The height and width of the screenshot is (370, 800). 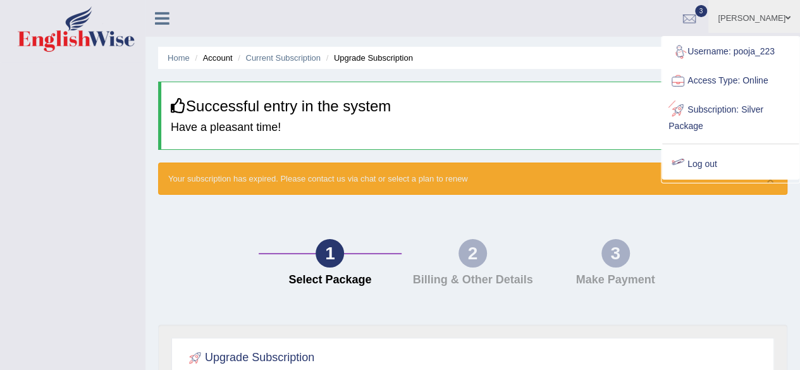 What do you see at coordinates (212, 58) in the screenshot?
I see `li: Account` at bounding box center [212, 58].